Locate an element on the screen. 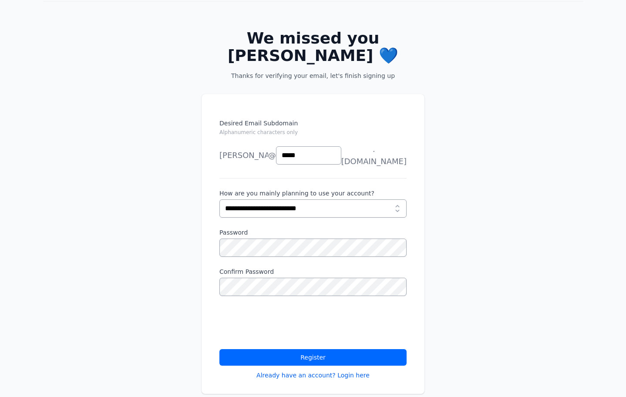  p: Thanks for verifying your email, let's finish signing up is located at coordinates (313, 76).